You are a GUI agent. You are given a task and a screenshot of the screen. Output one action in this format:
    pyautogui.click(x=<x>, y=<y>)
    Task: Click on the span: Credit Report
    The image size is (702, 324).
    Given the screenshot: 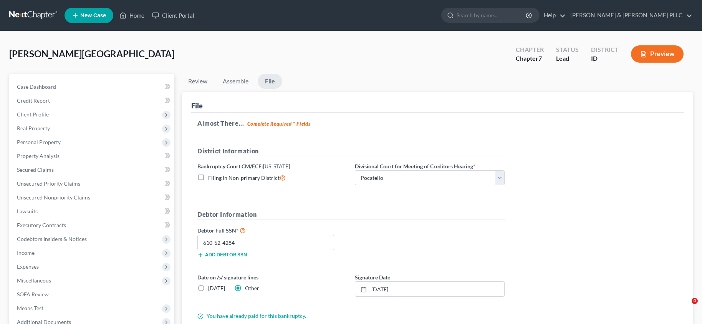 What is the action you would take?
    pyautogui.click(x=33, y=100)
    